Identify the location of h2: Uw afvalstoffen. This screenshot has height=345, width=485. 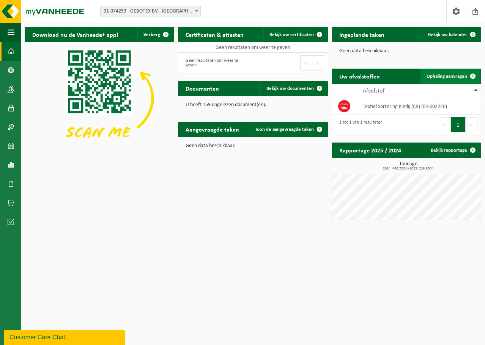
(359, 76).